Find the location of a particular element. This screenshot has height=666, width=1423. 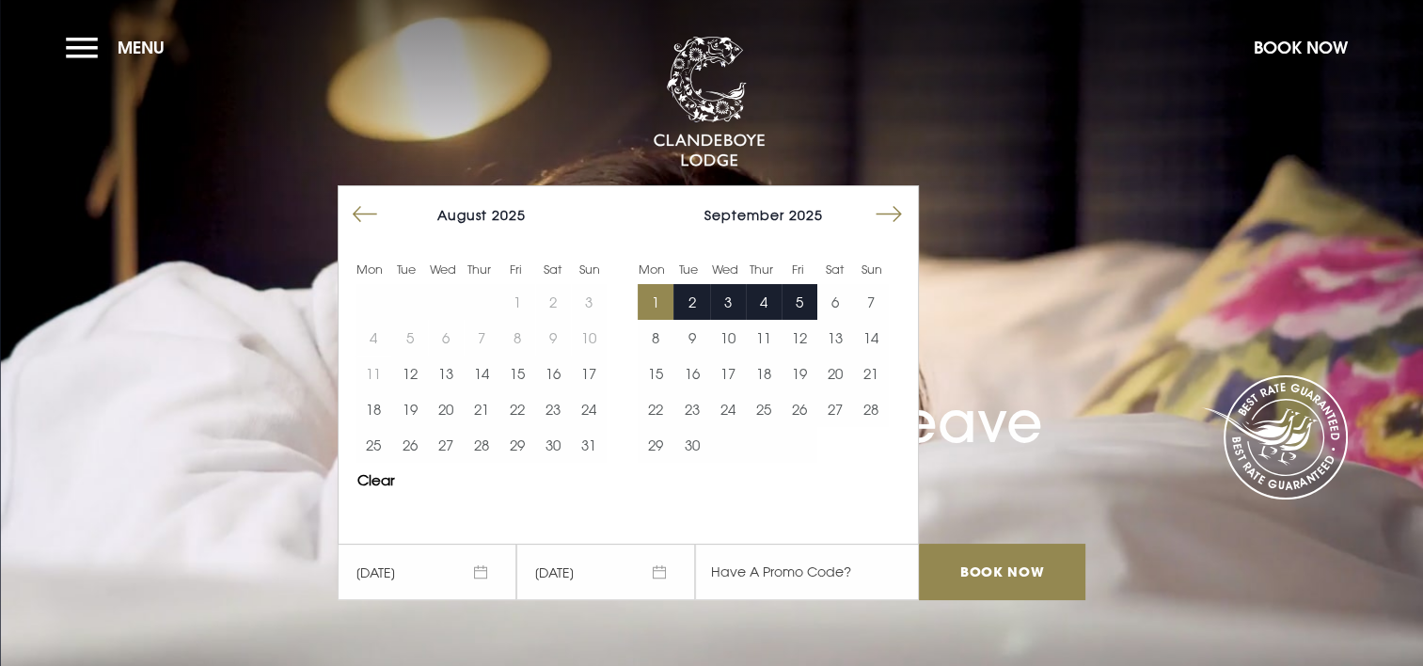

td: Choose Tuesday, August 19, 2025 as your end date. is located at coordinates (409, 409).